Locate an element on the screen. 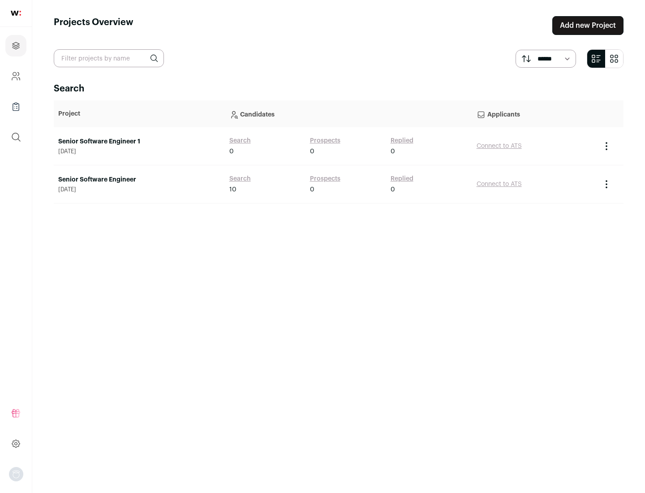 The width and height of the screenshot is (645, 493). a: Senior Software Engineer is located at coordinates (139, 180).